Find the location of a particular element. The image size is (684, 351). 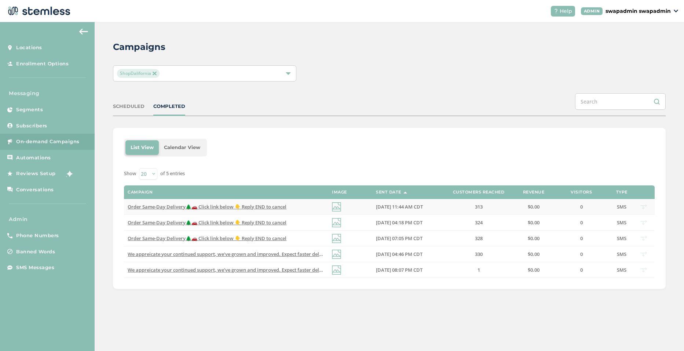

label: 1 is located at coordinates (479, 270).